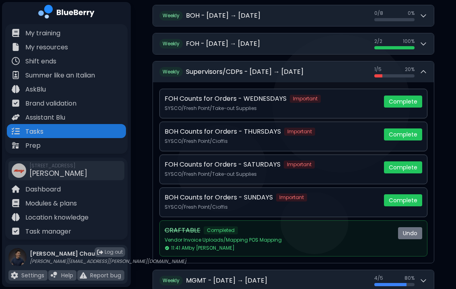  I want to click on span: 4 / 5, so click(378, 279).